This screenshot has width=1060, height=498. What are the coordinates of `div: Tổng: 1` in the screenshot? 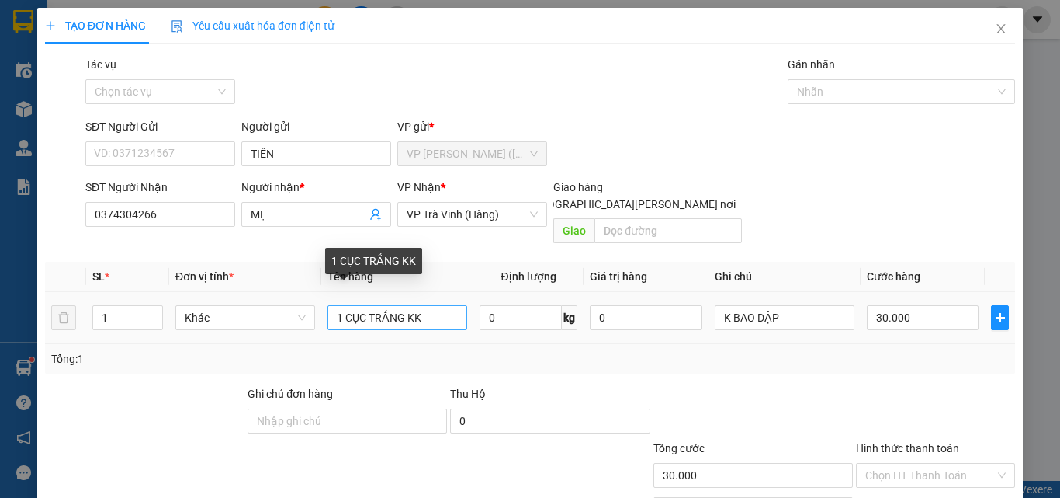 It's located at (231, 359).